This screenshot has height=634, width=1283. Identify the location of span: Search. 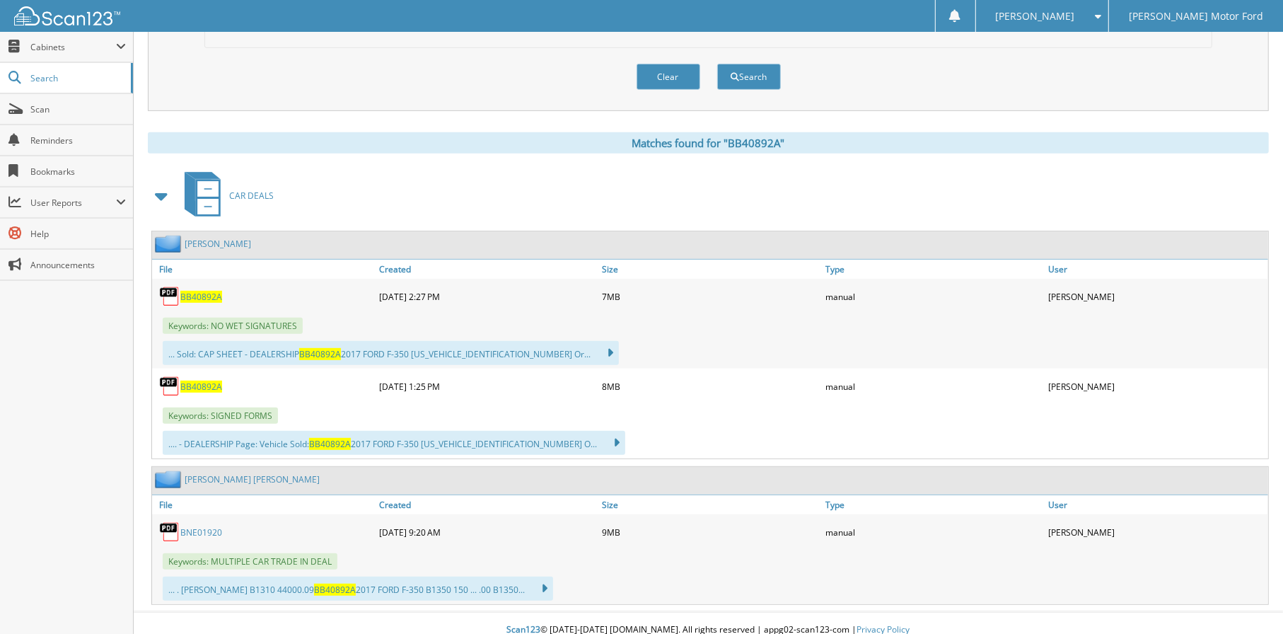
(77, 78).